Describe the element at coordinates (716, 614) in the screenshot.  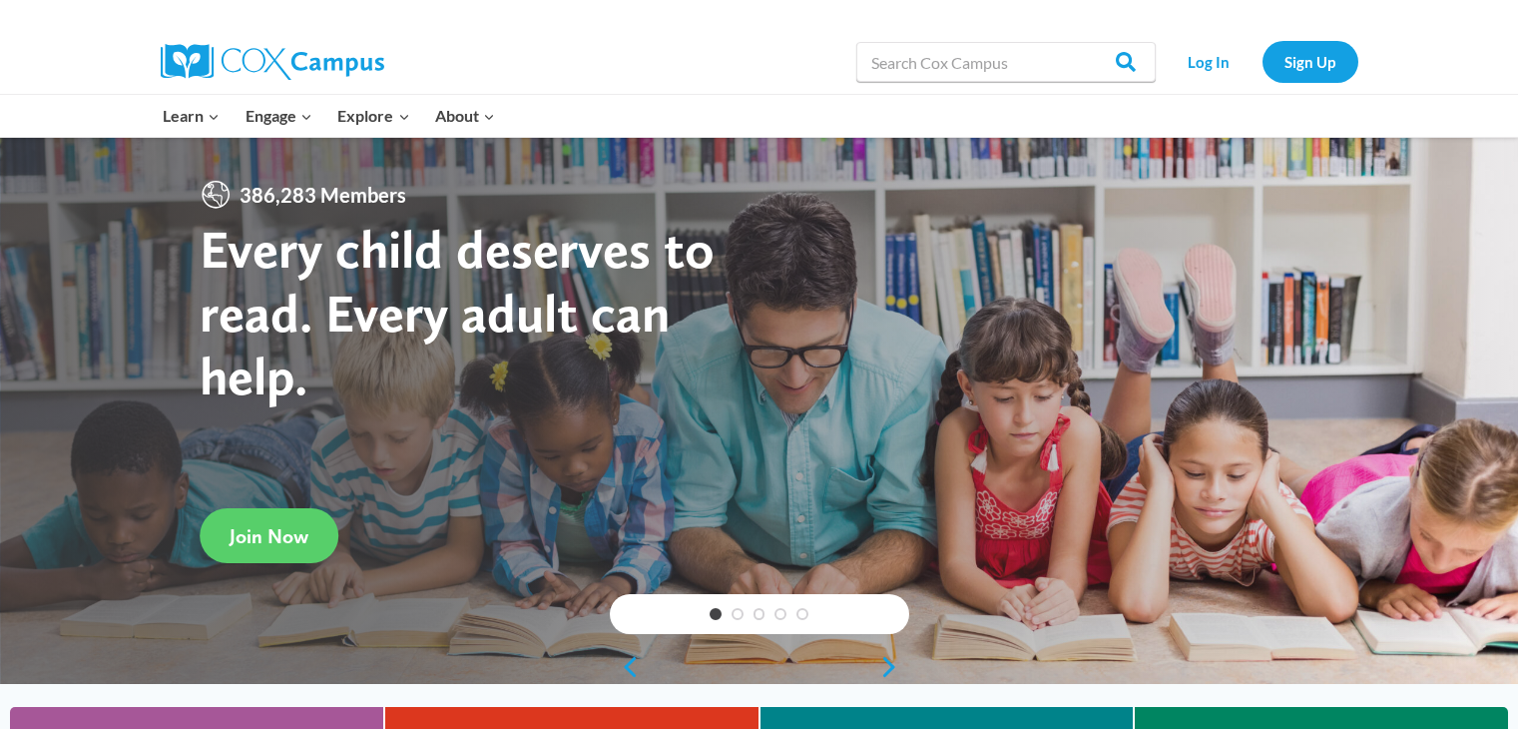
I see `a: 1` at that location.